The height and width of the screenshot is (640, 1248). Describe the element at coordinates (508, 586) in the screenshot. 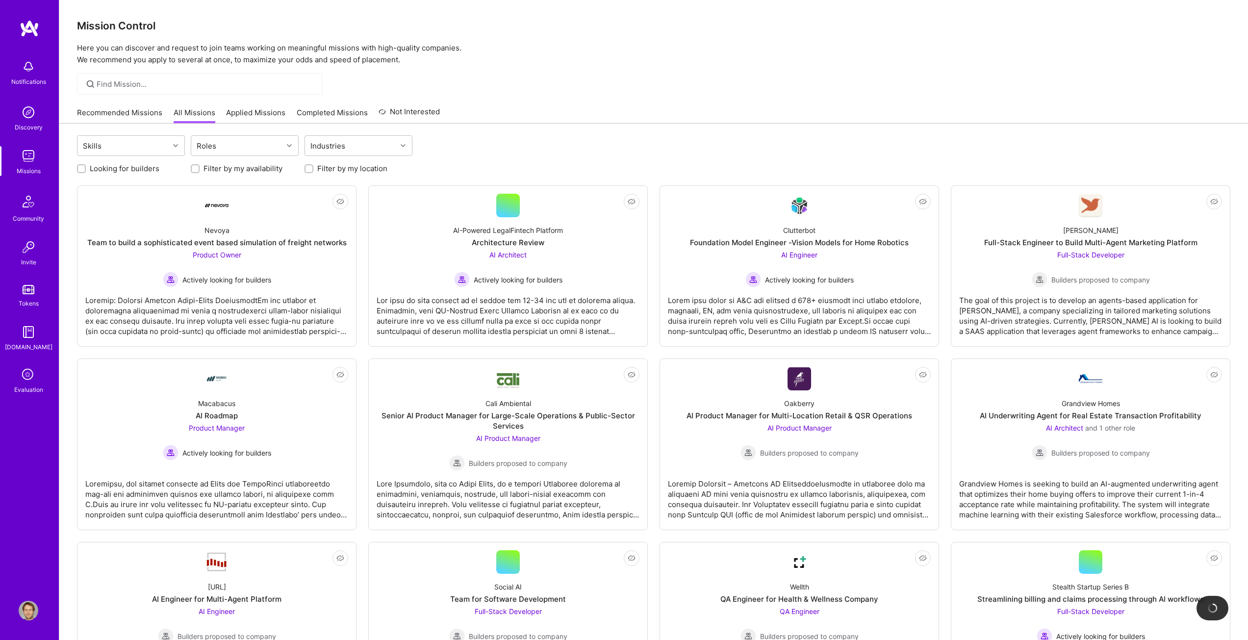

I see `div: Social AI` at that location.